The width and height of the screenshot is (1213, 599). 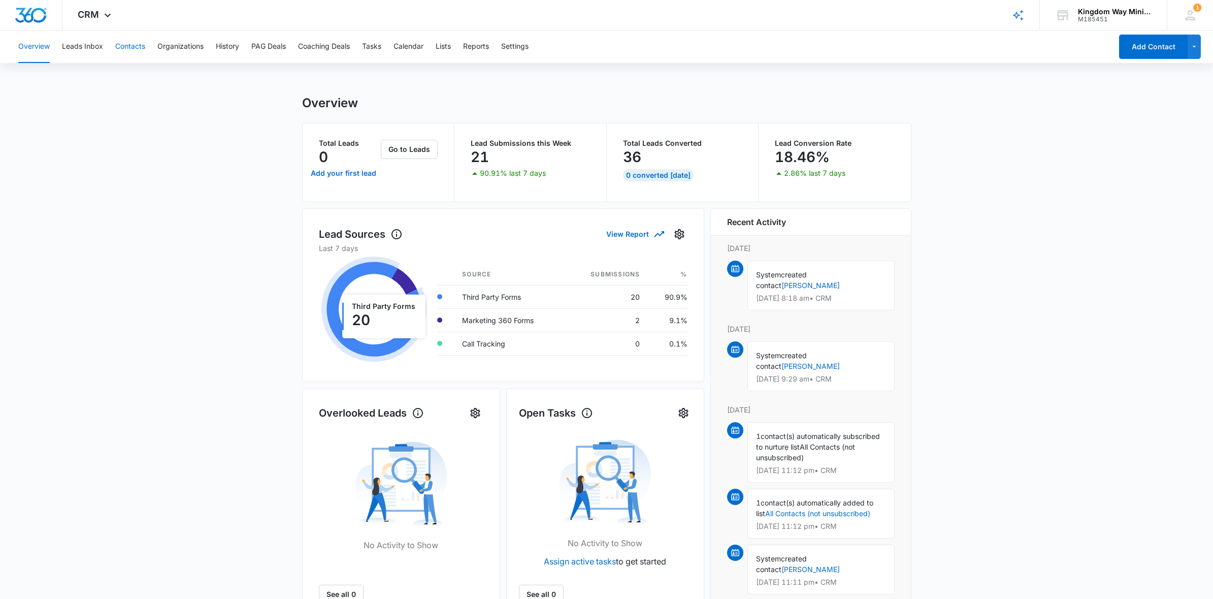 What do you see at coordinates (509, 343) in the screenshot?
I see `td: Call Tracking` at bounding box center [509, 343].